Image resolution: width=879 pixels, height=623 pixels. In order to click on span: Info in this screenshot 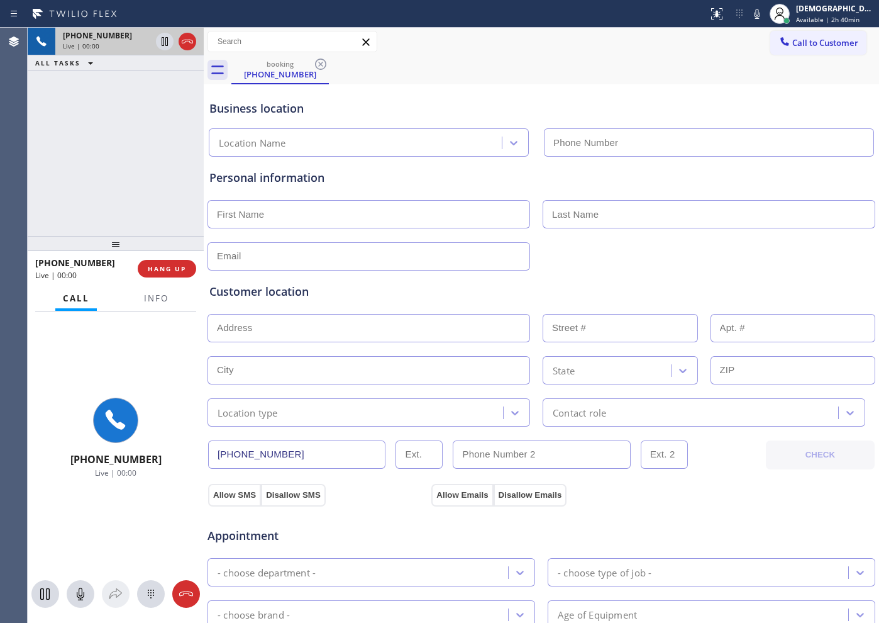, I will do `click(156, 298)`.